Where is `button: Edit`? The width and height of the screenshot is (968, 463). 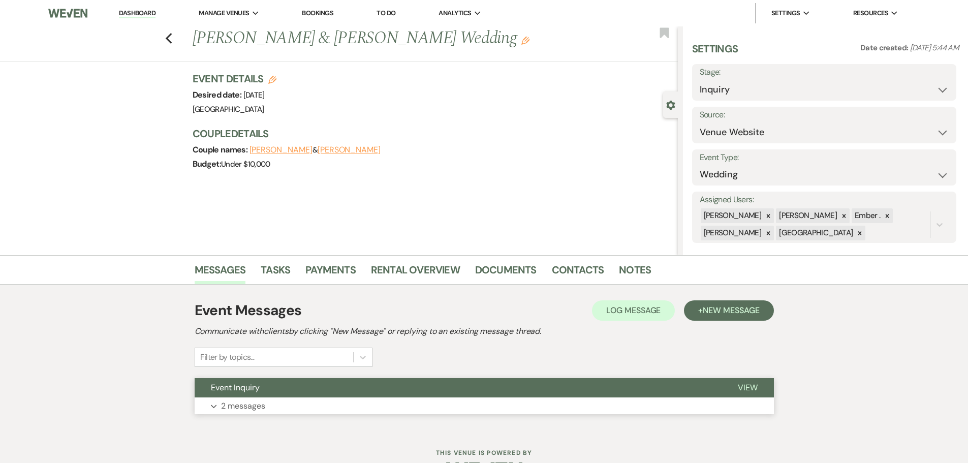 button: Edit is located at coordinates (525, 40).